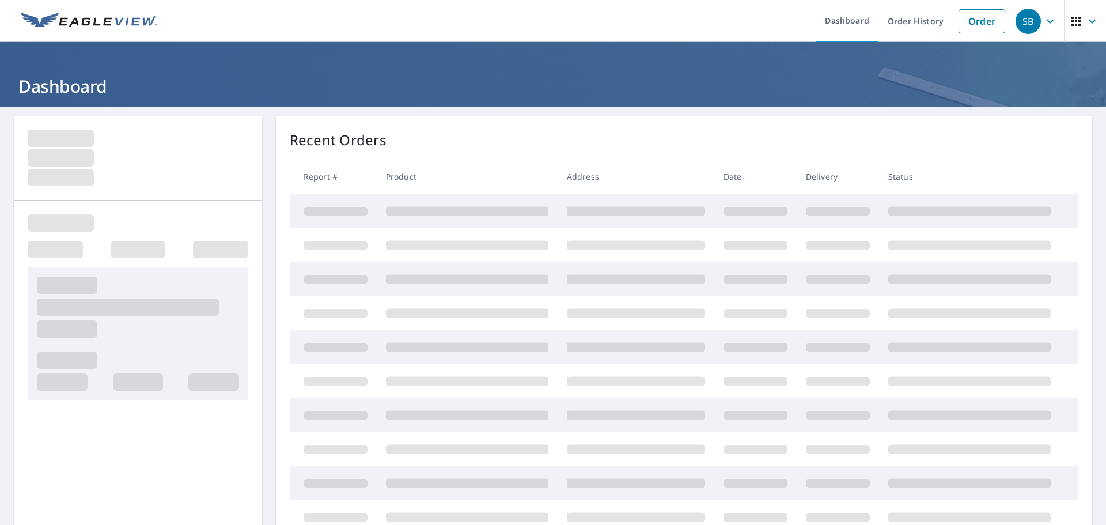  I want to click on a: Order, so click(981, 21).